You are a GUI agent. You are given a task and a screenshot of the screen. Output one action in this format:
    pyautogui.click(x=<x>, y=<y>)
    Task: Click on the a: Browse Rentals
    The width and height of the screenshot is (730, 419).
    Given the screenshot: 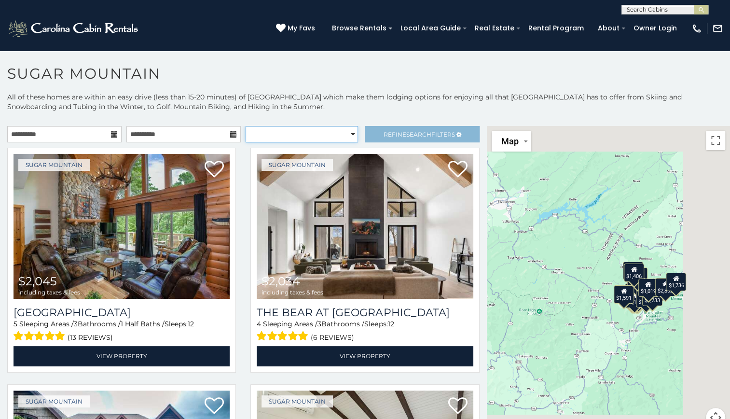 What is the action you would take?
    pyautogui.click(x=359, y=28)
    